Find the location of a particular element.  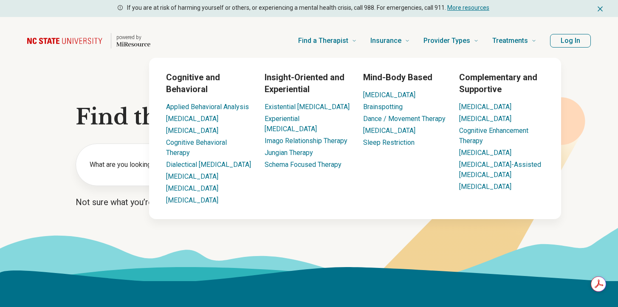

button: Dismiss is located at coordinates (600, 8).